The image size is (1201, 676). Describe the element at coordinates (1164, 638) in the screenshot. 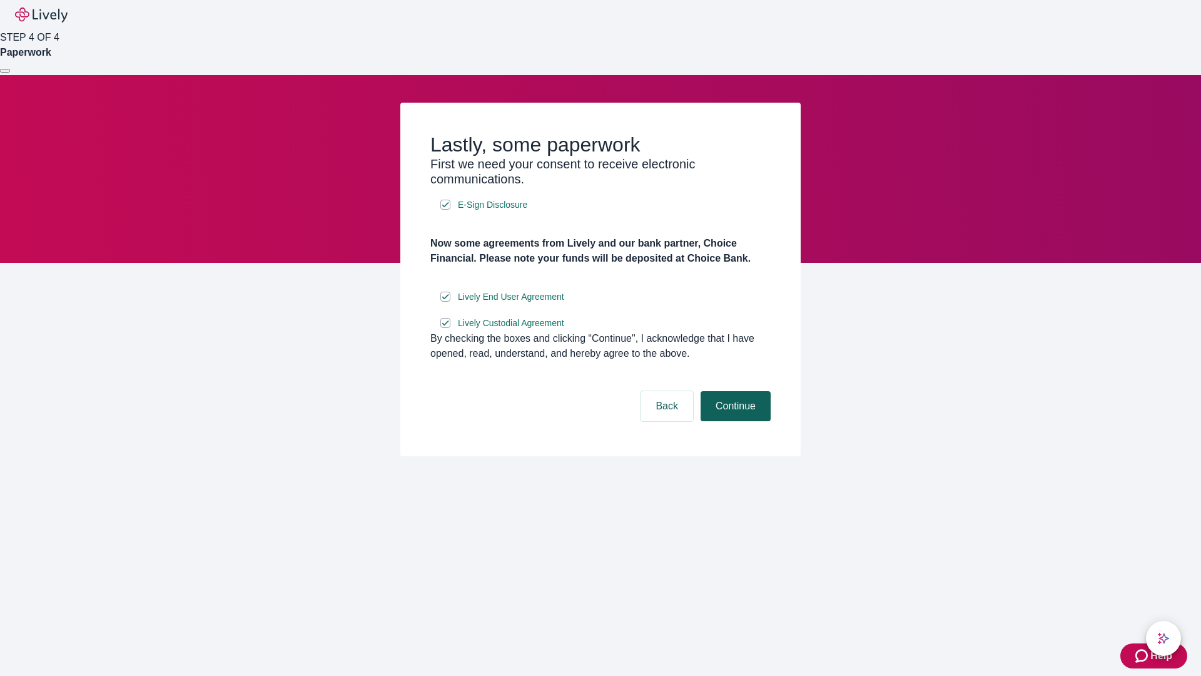

I see `button: chat` at that location.